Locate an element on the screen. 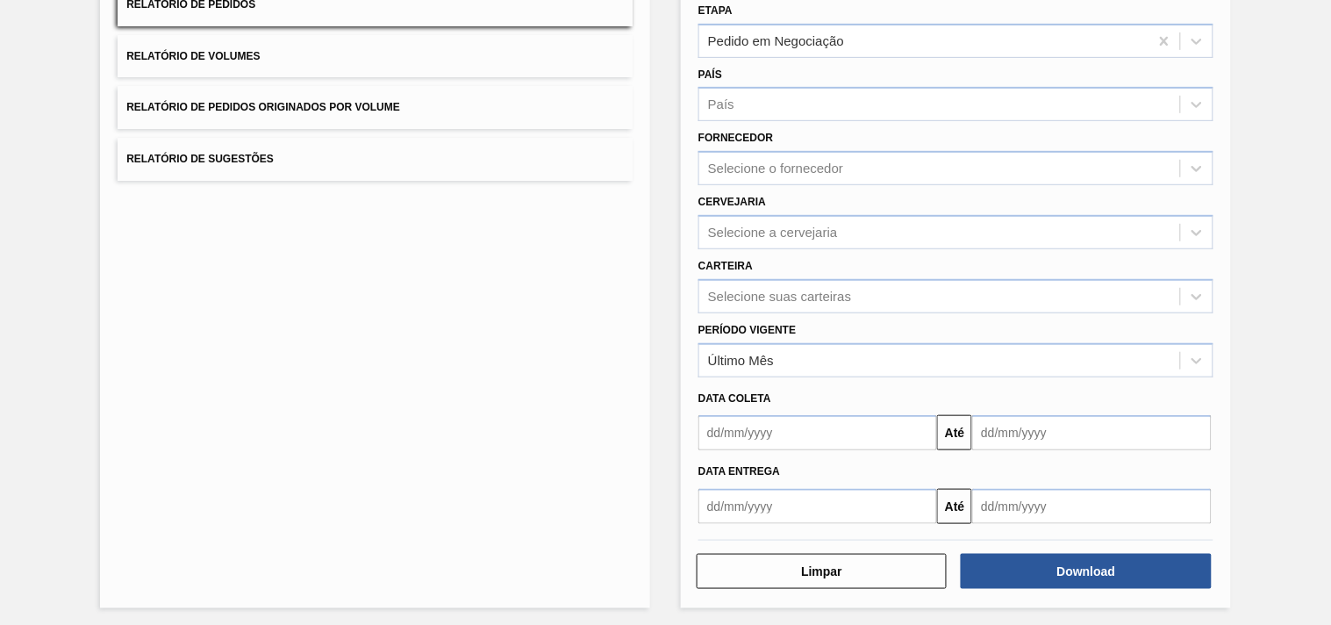  span: Data entrega is located at coordinates (739, 471).